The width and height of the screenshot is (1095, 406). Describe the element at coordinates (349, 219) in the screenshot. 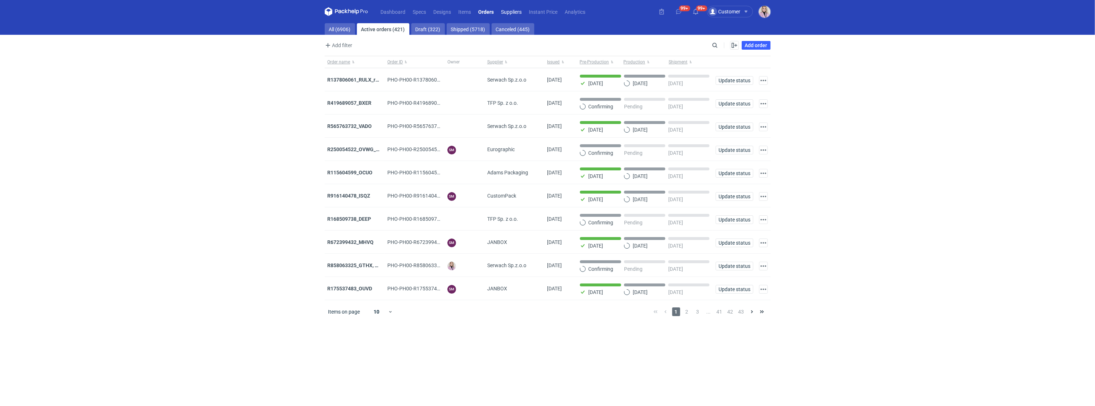

I see `strong: R168509738_DEEP` at that location.